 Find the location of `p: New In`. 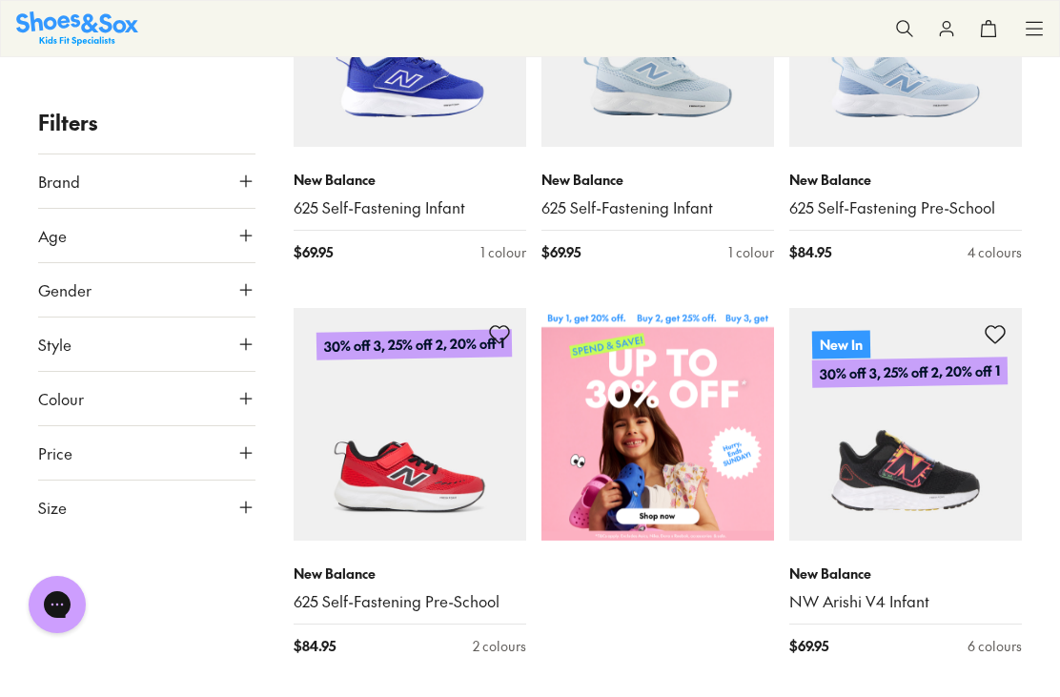

p: New In is located at coordinates (840, 344).